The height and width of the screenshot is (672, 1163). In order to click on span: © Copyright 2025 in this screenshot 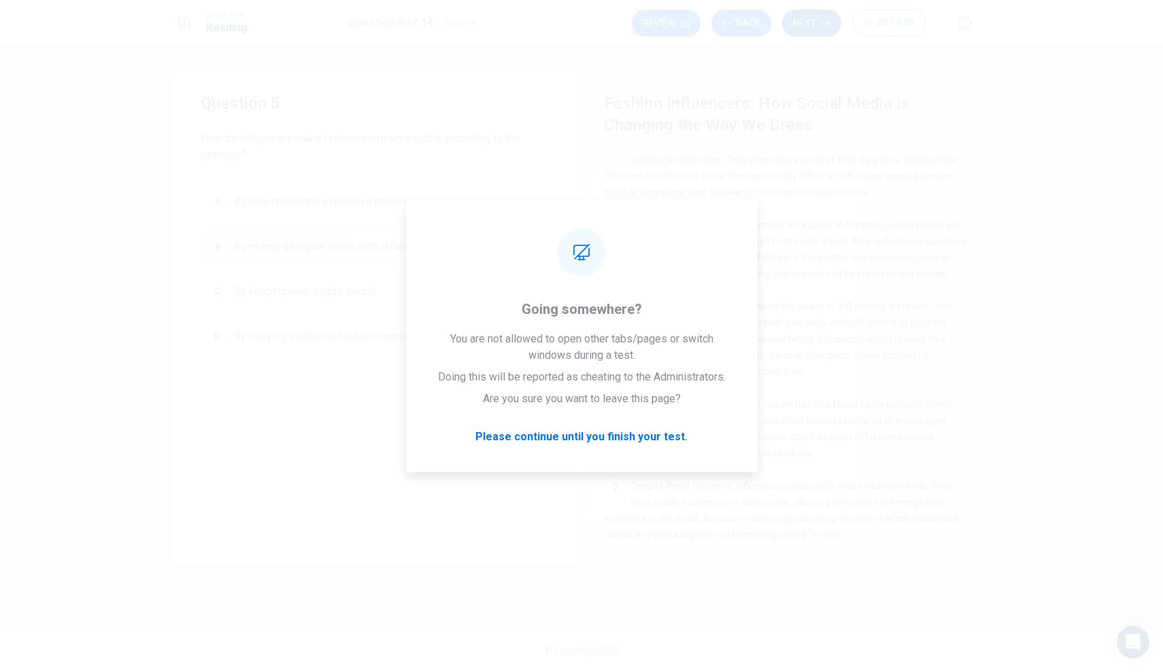, I will do `click(581, 651)`.